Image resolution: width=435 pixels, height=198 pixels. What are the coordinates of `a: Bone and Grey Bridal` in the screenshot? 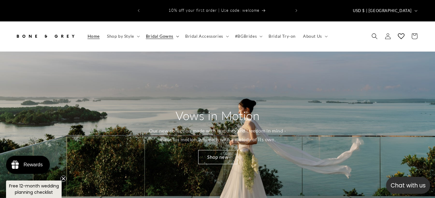 It's located at (45, 36).